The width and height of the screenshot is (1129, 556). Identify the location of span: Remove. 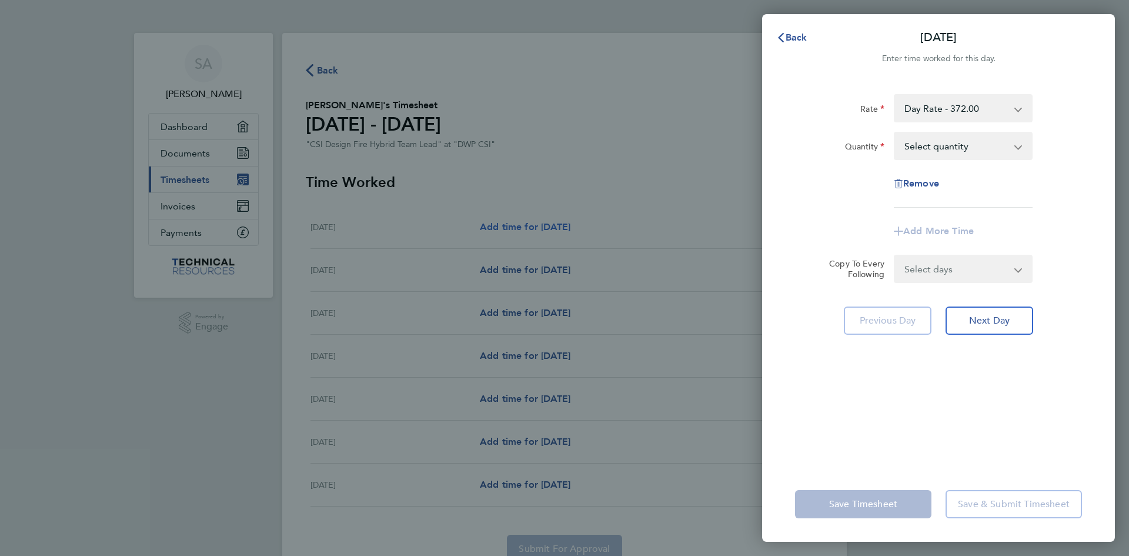
(921, 183).